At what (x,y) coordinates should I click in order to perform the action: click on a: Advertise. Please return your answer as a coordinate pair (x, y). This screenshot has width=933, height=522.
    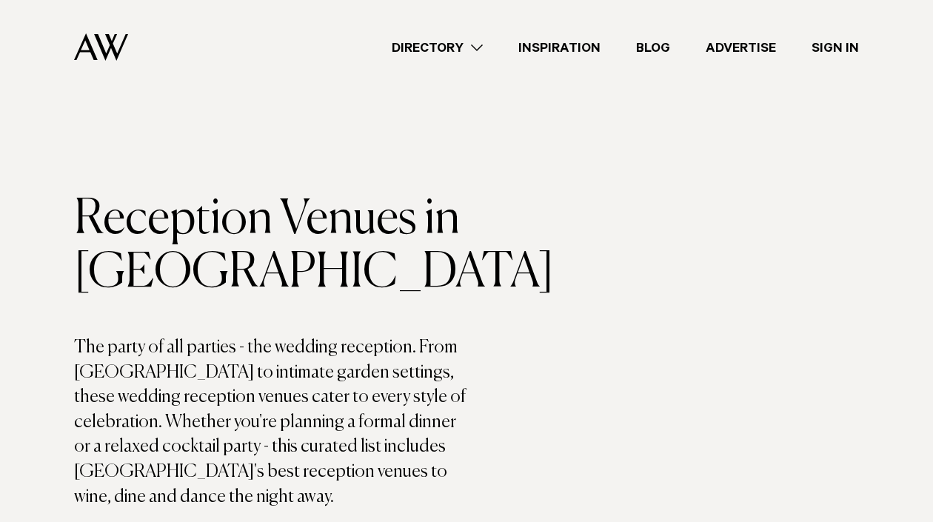
    Looking at the image, I should click on (740, 47).